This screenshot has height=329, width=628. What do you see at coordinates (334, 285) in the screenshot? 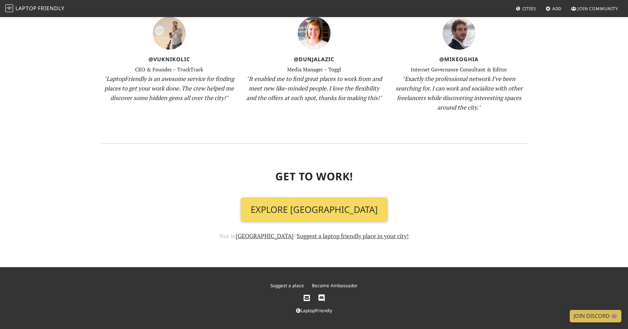
I see `a: Become Ambassador` at bounding box center [334, 285].